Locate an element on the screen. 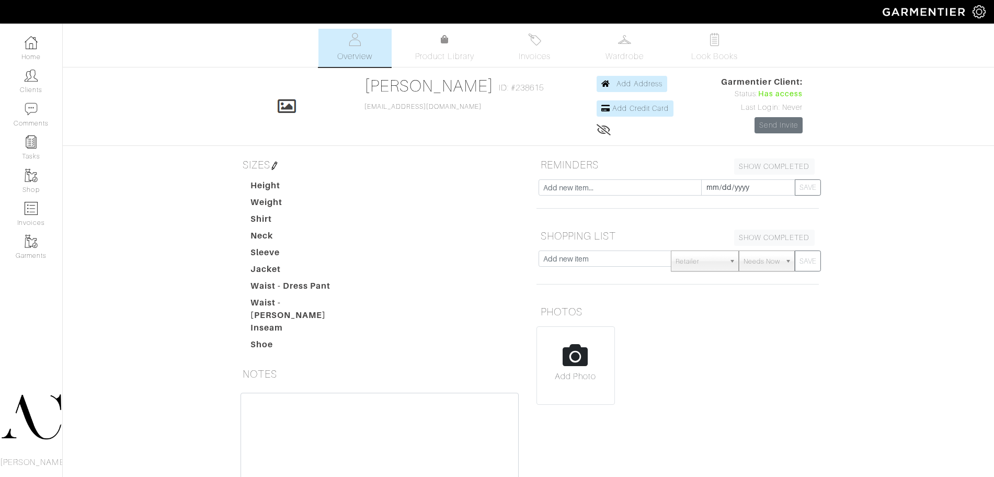 The width and height of the screenshot is (994, 477). img: pen-cf24a1663064a2ec1b9c1bd2387e9de7a2fa800b781884d57f21acf72779bad2.png is located at coordinates (275, 166).